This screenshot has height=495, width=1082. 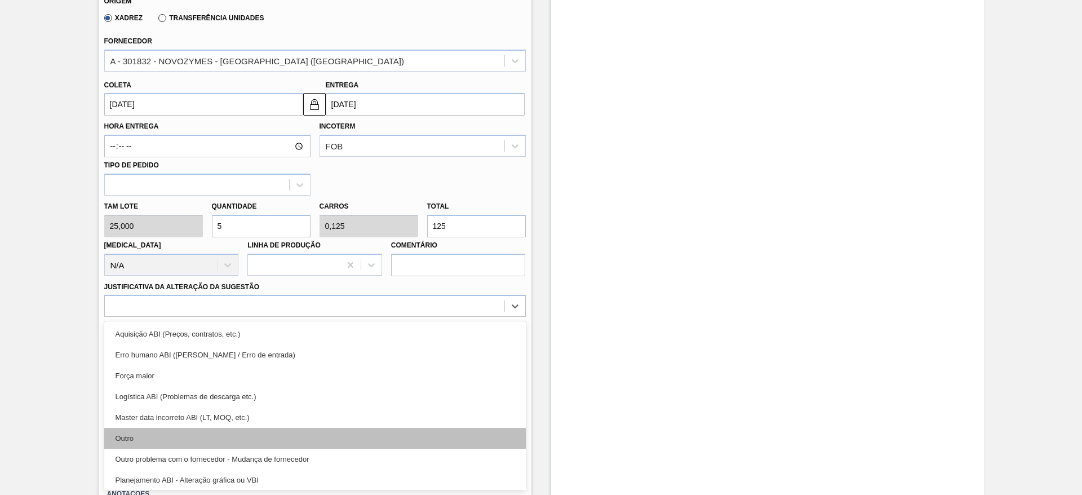 What do you see at coordinates (438, 206) in the screenshot?
I see `label: Total` at bounding box center [438, 206].